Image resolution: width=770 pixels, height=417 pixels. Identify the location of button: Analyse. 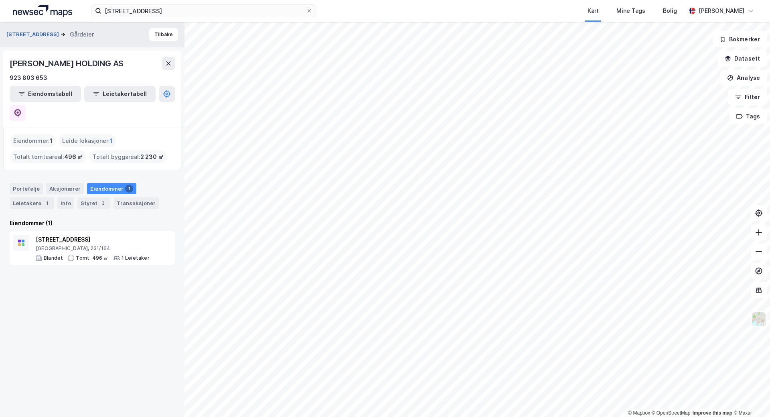
(743, 78).